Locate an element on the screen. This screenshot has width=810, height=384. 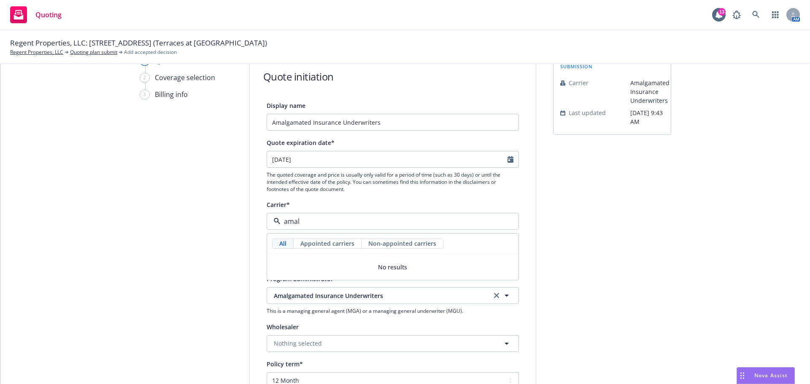
a: Switch app is located at coordinates (775, 15).